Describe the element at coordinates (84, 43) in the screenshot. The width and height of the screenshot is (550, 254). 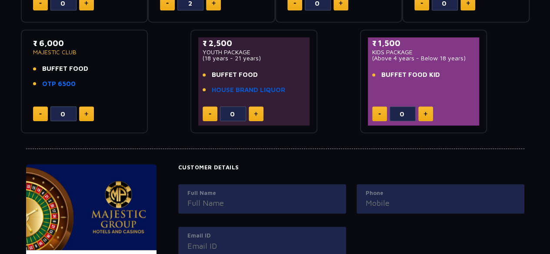
I see `p: ₹ 6,000` at that location.